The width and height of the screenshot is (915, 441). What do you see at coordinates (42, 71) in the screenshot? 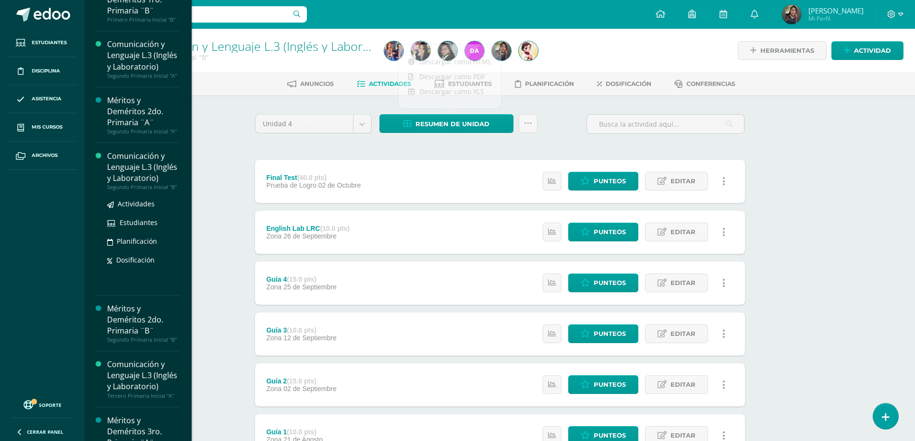
I see `a: Disciplina` at bounding box center [42, 71].